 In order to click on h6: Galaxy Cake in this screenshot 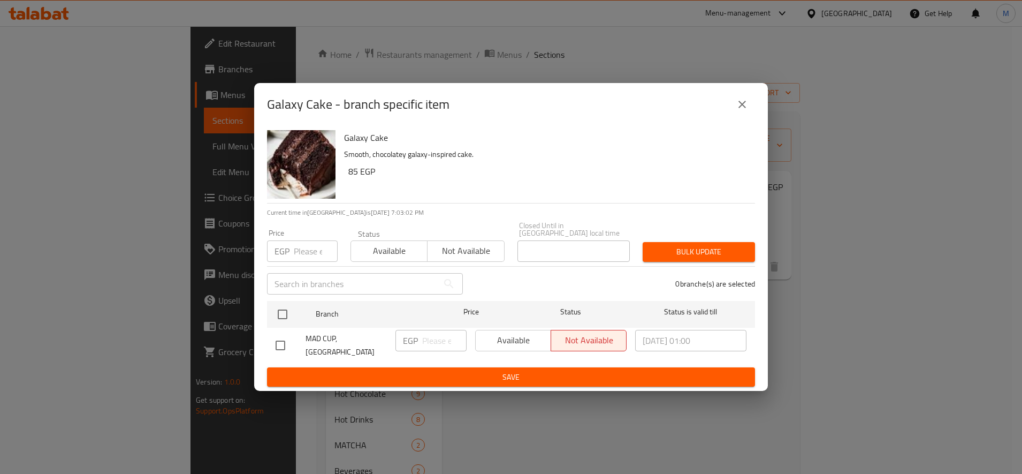, I will do `click(545, 138)`.